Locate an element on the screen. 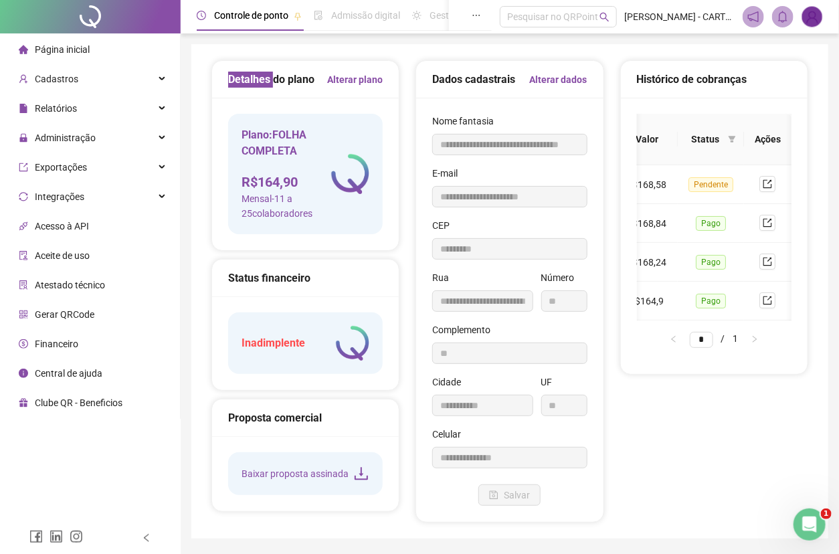 The width and height of the screenshot is (839, 554). span: search is located at coordinates (604, 17).